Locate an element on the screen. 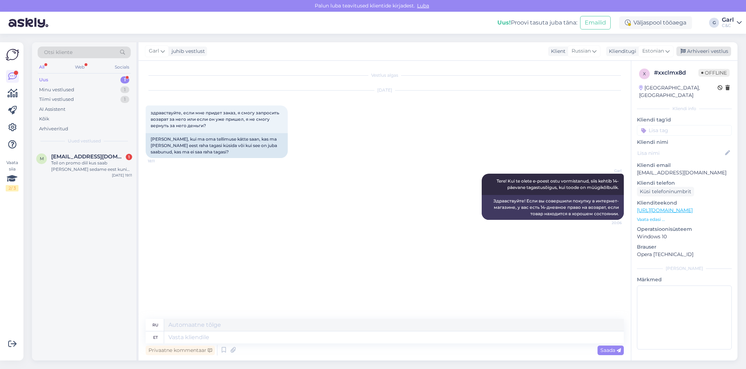 The image size is (746, 369). div: G is located at coordinates (714, 23).